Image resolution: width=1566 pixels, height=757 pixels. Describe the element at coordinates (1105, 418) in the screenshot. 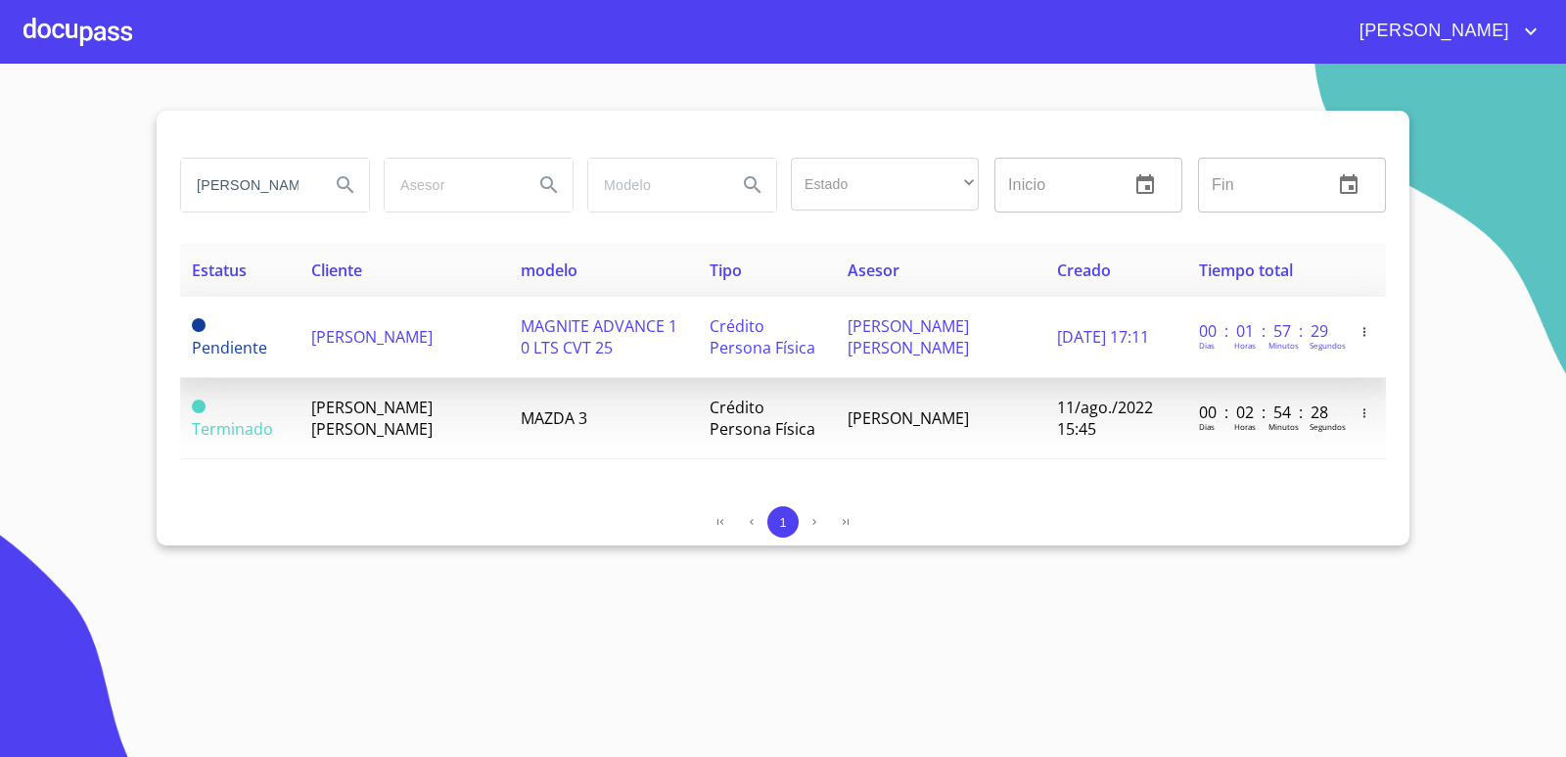

I see `span: 11/ago./2022 15:45` at that location.